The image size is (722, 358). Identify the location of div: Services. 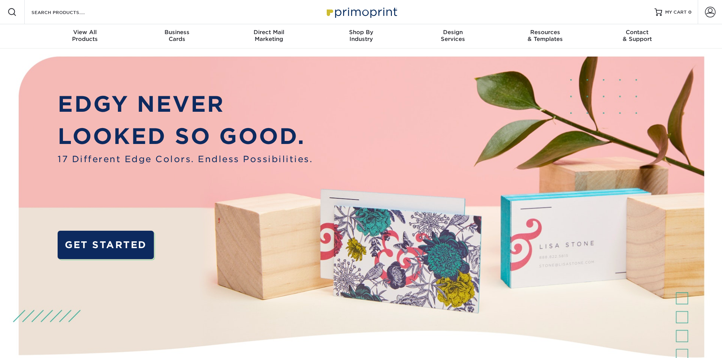
(453, 36).